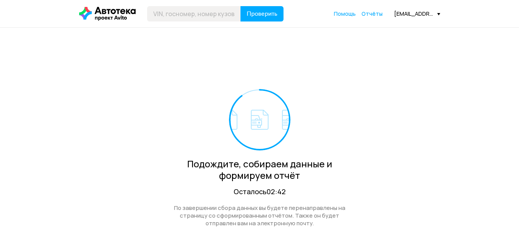 The image size is (519, 246). What do you see at coordinates (262, 14) in the screenshot?
I see `button: Проверить` at bounding box center [262, 14].